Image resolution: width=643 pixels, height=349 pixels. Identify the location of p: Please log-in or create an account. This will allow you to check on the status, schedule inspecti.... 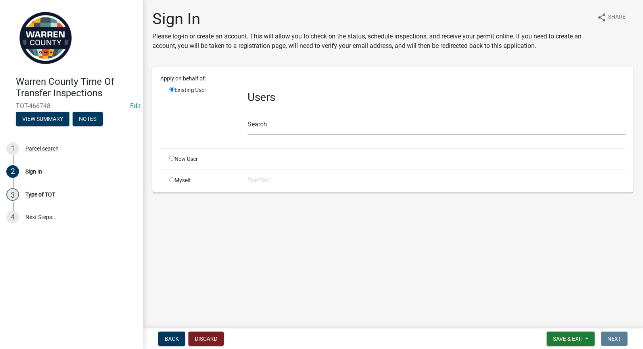
(371, 41).